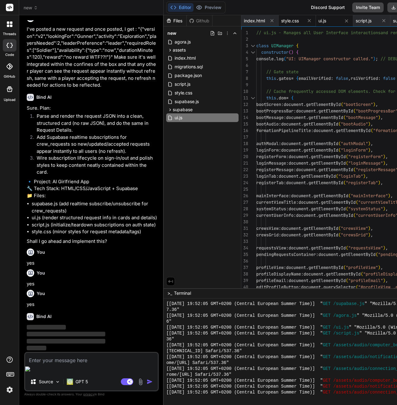 The image size is (397, 405). I want to click on span: supabase.js, so click(187, 102).